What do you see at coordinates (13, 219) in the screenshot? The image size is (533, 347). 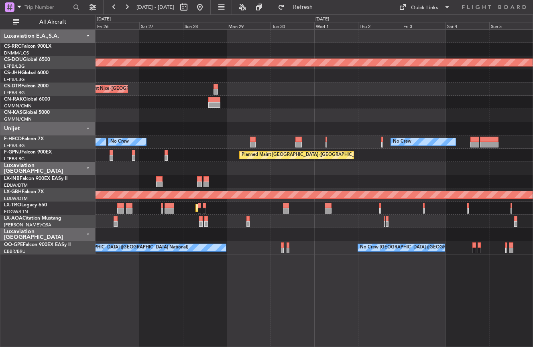 I see `span: LX-AOA` at bounding box center [13, 219].